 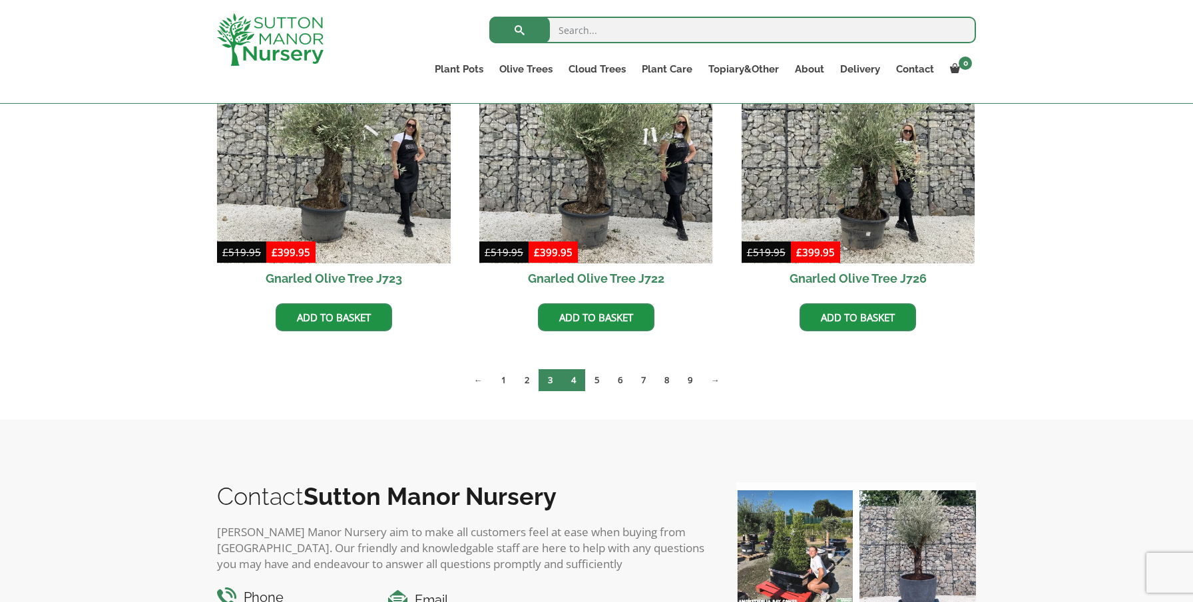 What do you see at coordinates (463, 496) in the screenshot?
I see `h2: Contact` at bounding box center [463, 496].